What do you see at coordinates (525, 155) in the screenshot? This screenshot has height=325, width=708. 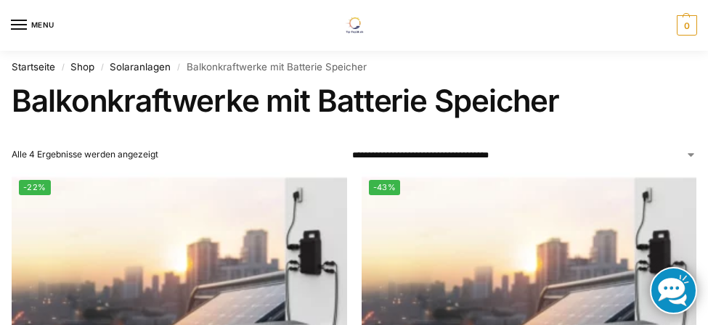 I see `select: Shop-Reihenfolge` at bounding box center [525, 155].